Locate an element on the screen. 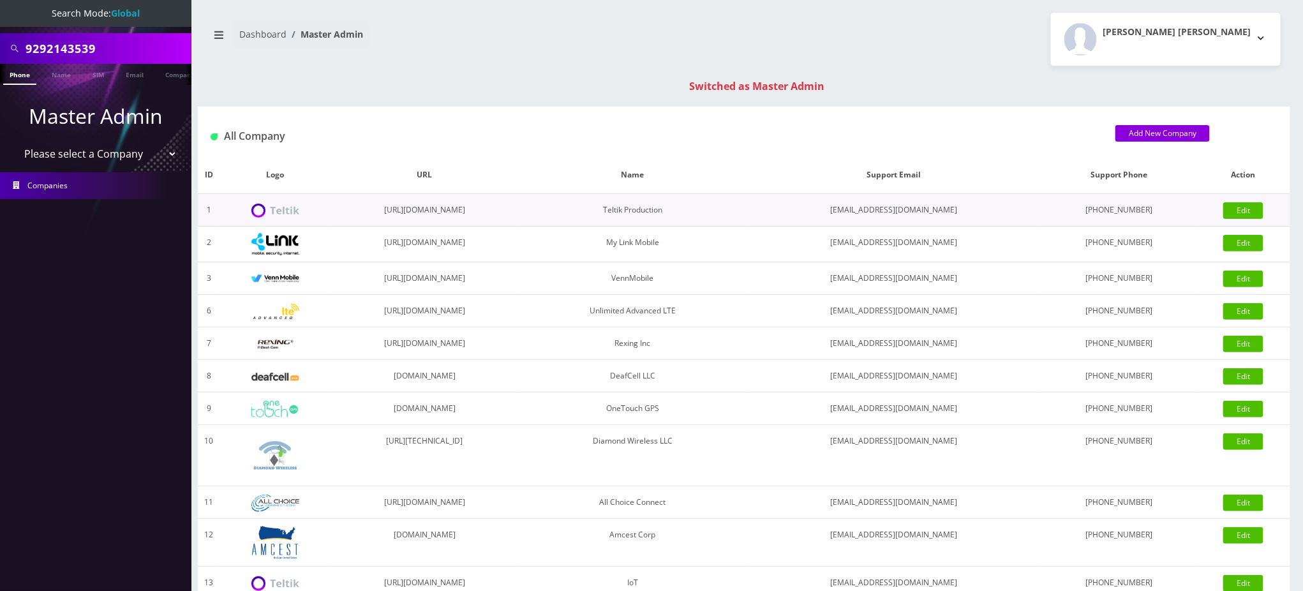 The image size is (1303, 591). nav: breadcrumb is located at coordinates (471, 39).